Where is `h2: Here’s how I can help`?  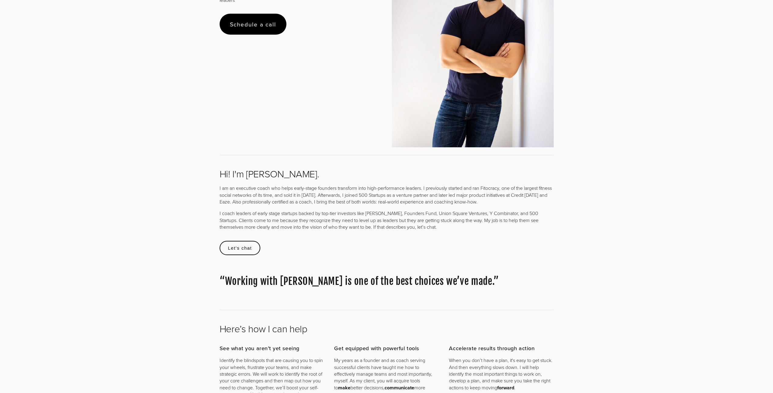 h2: Here’s how I can help is located at coordinates (387, 329).